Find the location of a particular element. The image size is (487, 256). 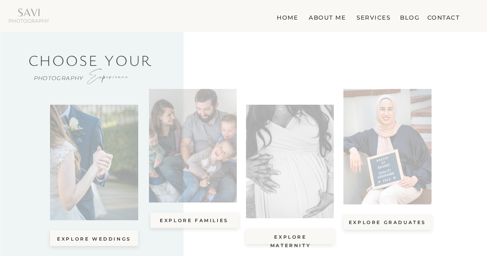

i: experience is located at coordinates (109, 76).